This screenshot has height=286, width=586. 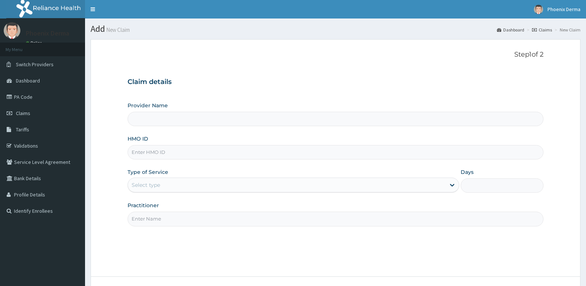 I want to click on label: HMO ID, so click(x=138, y=139).